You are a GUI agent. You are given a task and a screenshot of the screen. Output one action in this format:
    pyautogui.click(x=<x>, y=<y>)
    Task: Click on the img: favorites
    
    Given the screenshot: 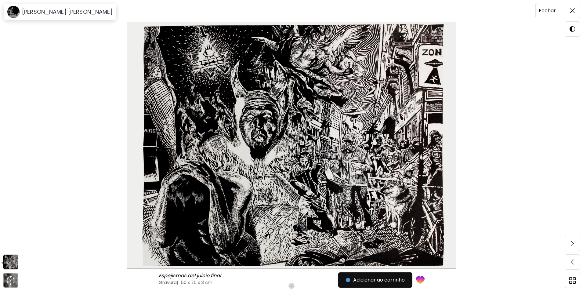 What is the action you would take?
    pyautogui.click(x=420, y=280)
    